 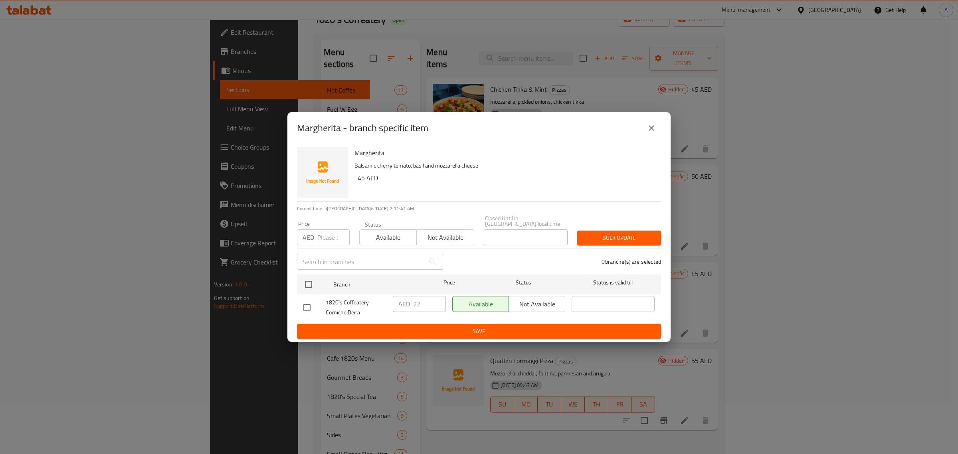 What do you see at coordinates (323, 173) in the screenshot?
I see `img: Margherita` at bounding box center [323, 173].